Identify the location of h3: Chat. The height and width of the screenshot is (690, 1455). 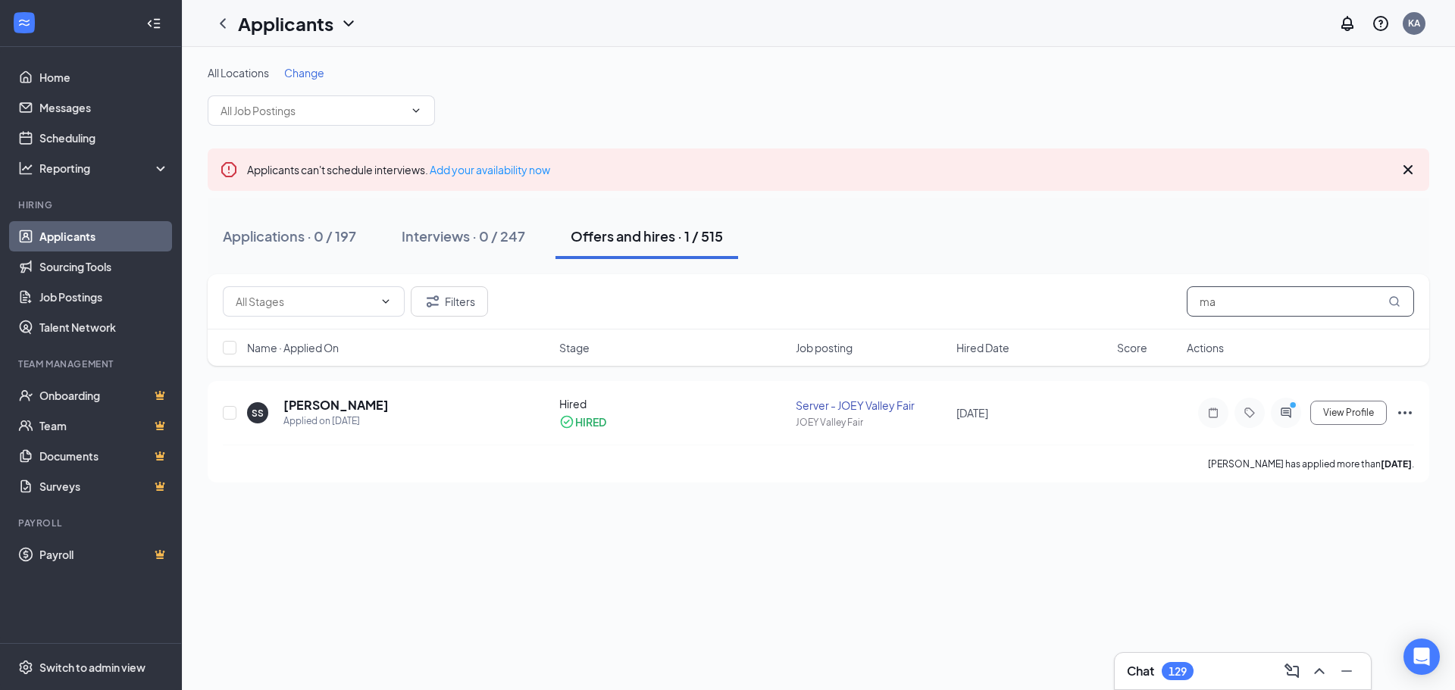
(1140, 671).